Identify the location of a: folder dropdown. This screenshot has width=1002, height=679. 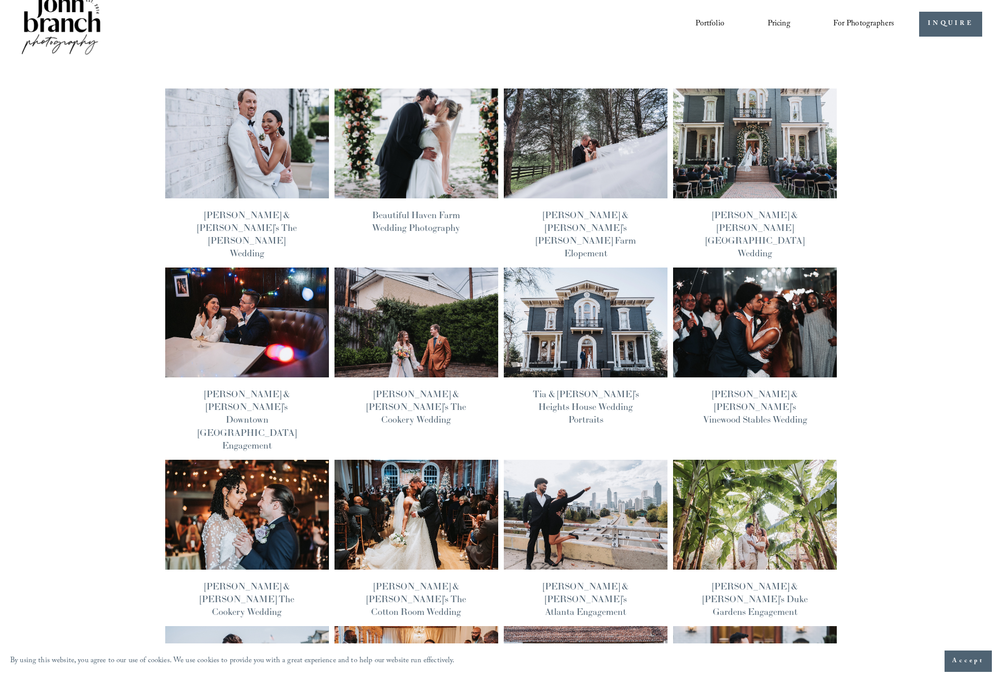
(864, 24).